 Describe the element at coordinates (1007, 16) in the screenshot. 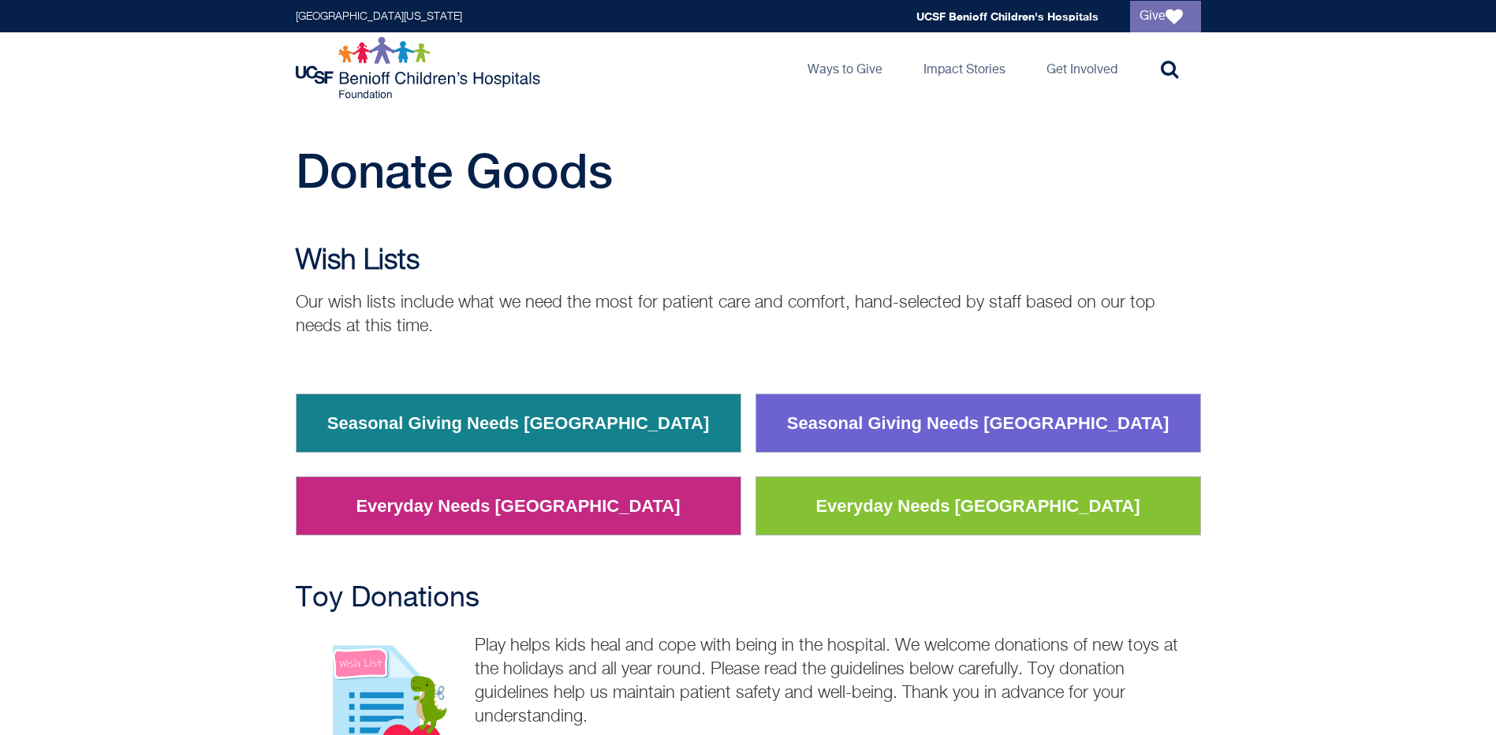

I see `a: UCSF Benioff Children's Hospitals` at that location.